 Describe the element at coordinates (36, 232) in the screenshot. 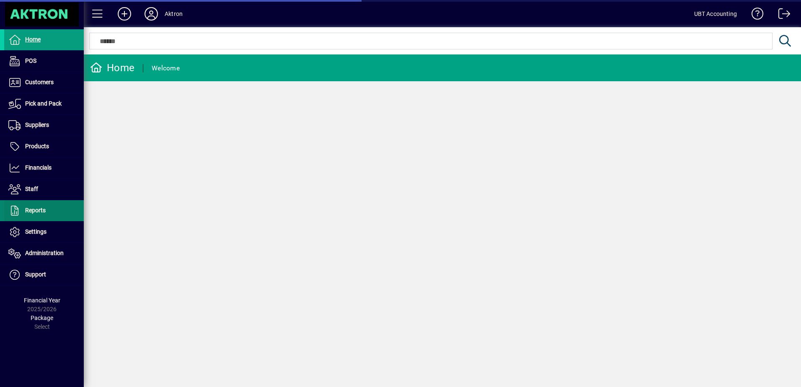

I see `span: Settings` at that location.